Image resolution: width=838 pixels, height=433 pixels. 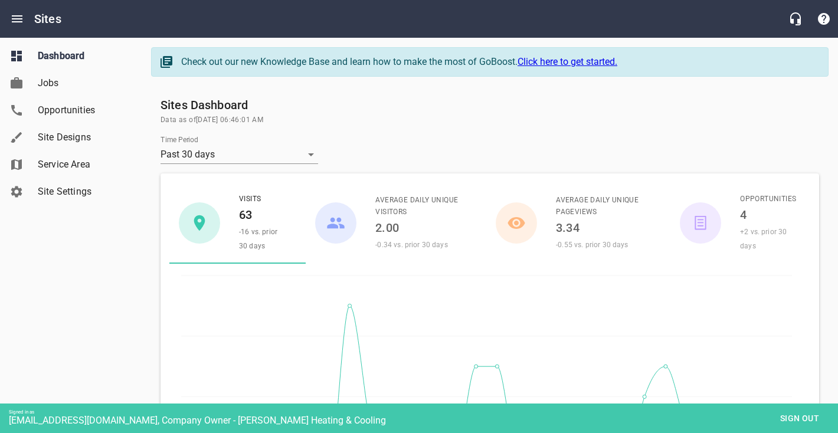 What do you see at coordinates (768, 215) in the screenshot?
I see `h6: 4` at bounding box center [768, 215].